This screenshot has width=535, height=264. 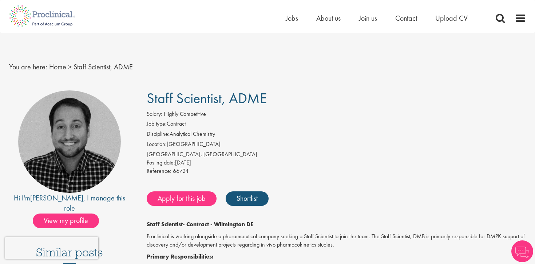 What do you see at coordinates (161, 163) in the screenshot?
I see `span: Posting date:` at bounding box center [161, 163].